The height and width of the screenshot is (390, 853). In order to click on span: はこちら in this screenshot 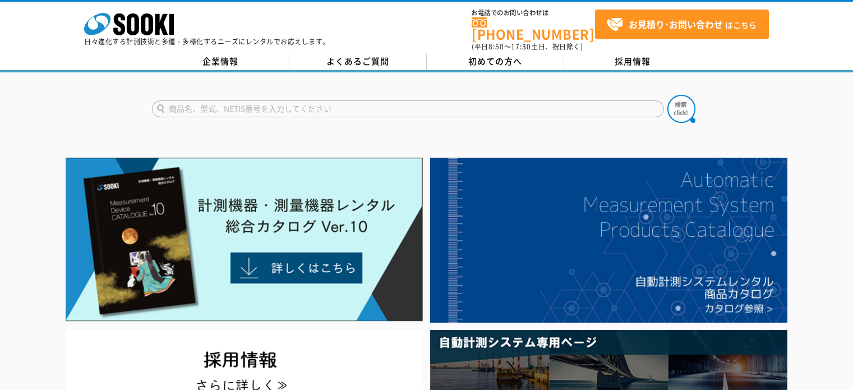, I will do `click(682, 25)`.